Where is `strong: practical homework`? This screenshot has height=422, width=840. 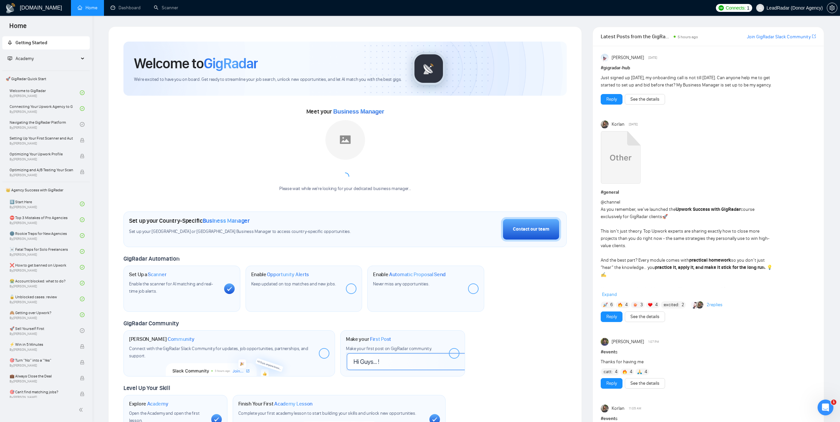
strong: practical homework is located at coordinates (710, 260).